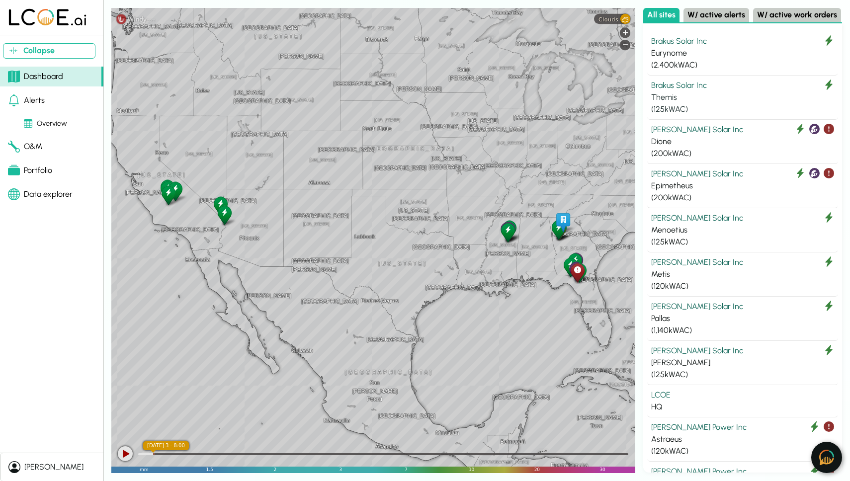 This screenshot has width=850, height=481. What do you see at coordinates (167, 190) in the screenshot?
I see `div: Clymene` at bounding box center [167, 190].